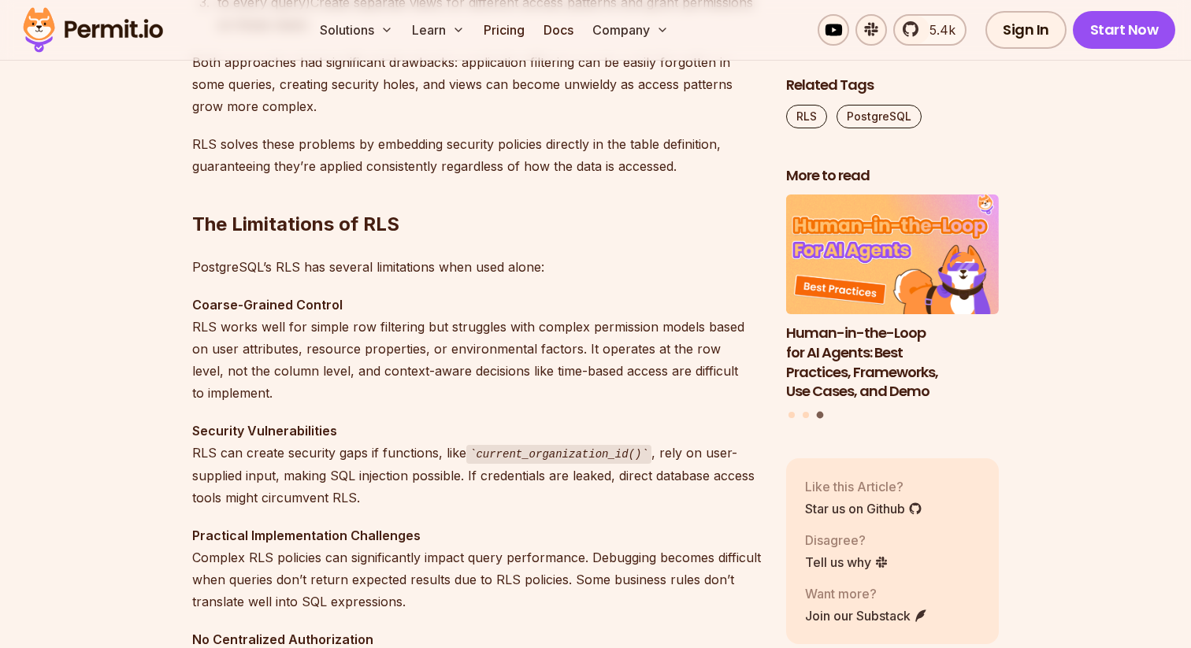  What do you see at coordinates (847, 540) in the screenshot?
I see `p: Disagree?` at bounding box center [847, 540].